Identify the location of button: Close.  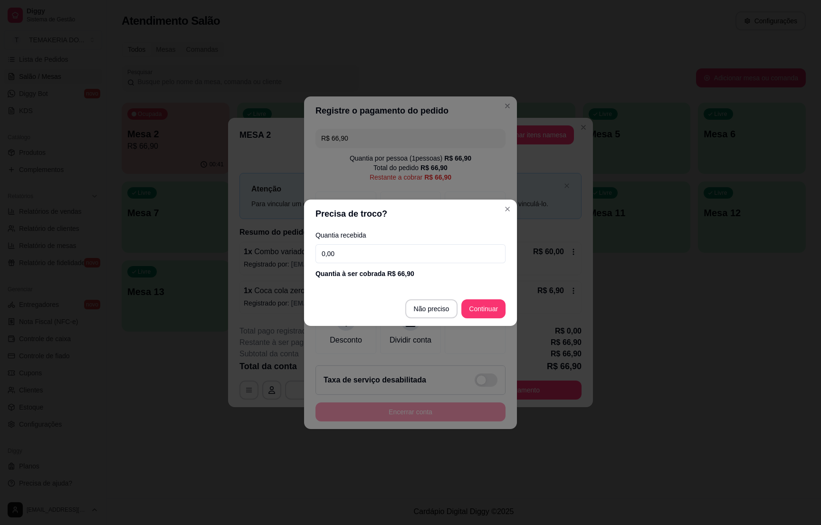
(507, 209).